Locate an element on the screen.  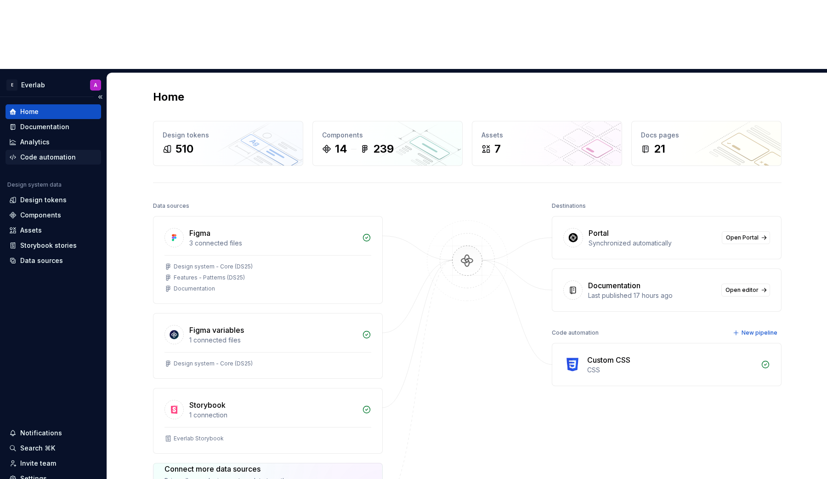
div: 1 connection is located at coordinates (273, 415).